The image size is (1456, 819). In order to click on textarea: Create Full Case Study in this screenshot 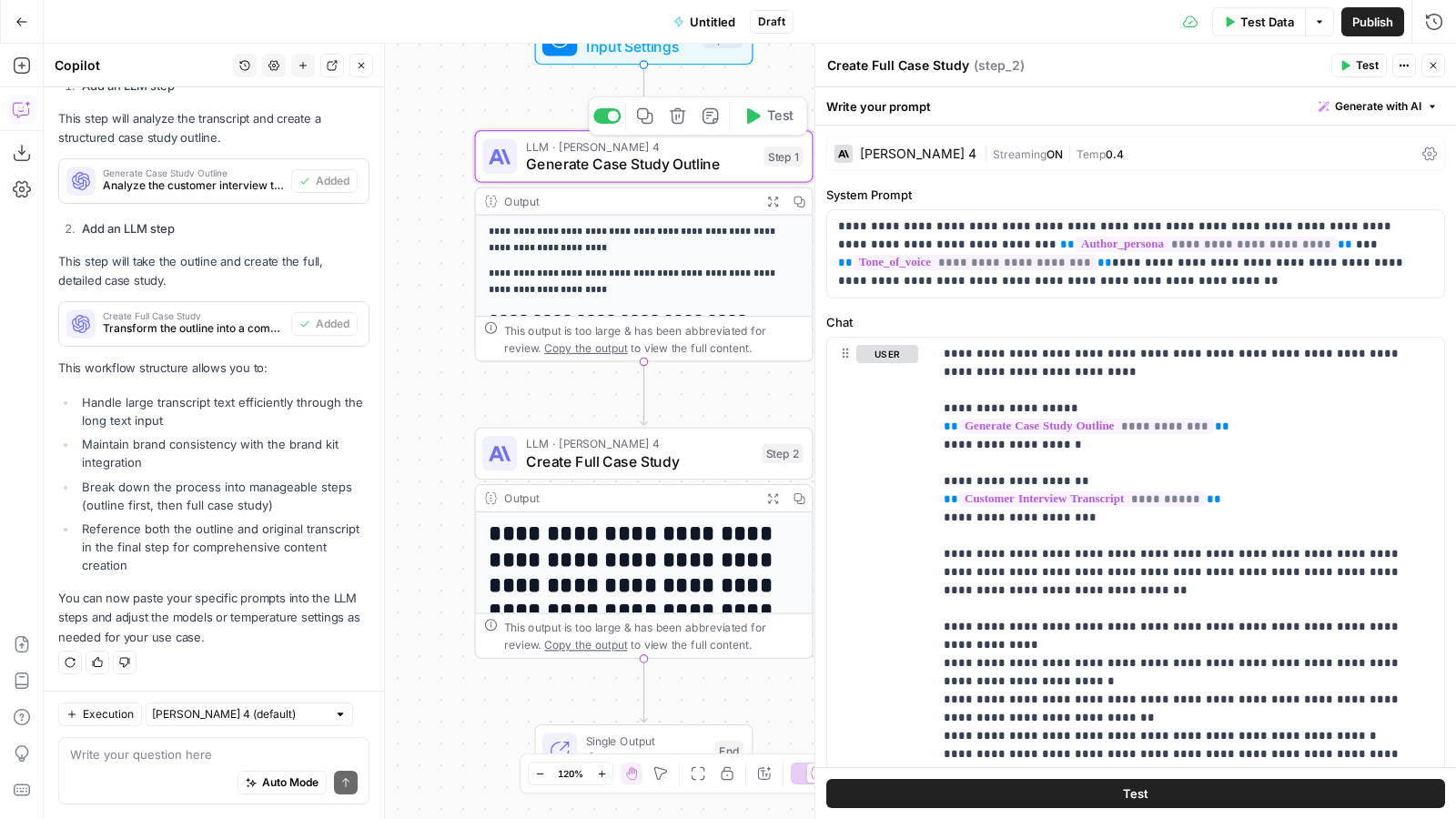, I will do `click(898, 65)`.